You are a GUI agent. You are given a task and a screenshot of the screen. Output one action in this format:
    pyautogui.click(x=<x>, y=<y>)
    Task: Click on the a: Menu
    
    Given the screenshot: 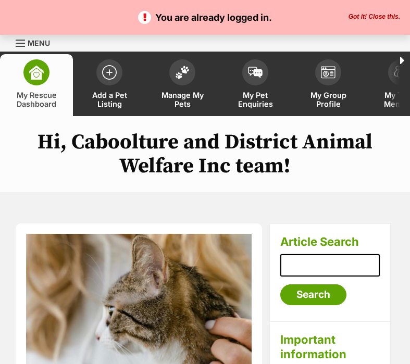 What is the action you would take?
    pyautogui.click(x=36, y=42)
    